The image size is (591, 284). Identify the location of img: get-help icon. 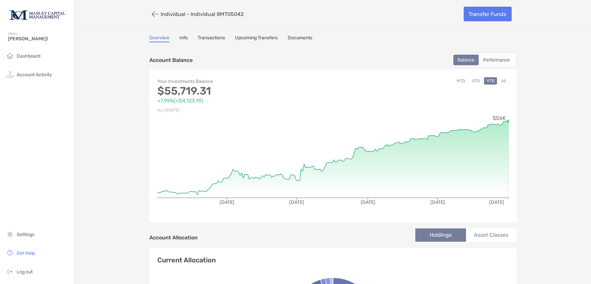
(10, 253).